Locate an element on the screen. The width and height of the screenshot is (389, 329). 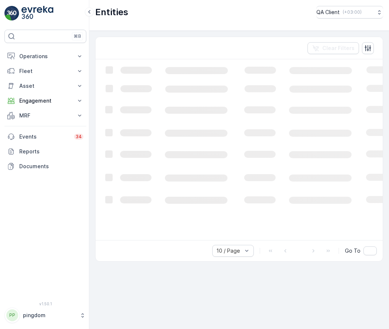
p: MRF is located at coordinates (45, 116).